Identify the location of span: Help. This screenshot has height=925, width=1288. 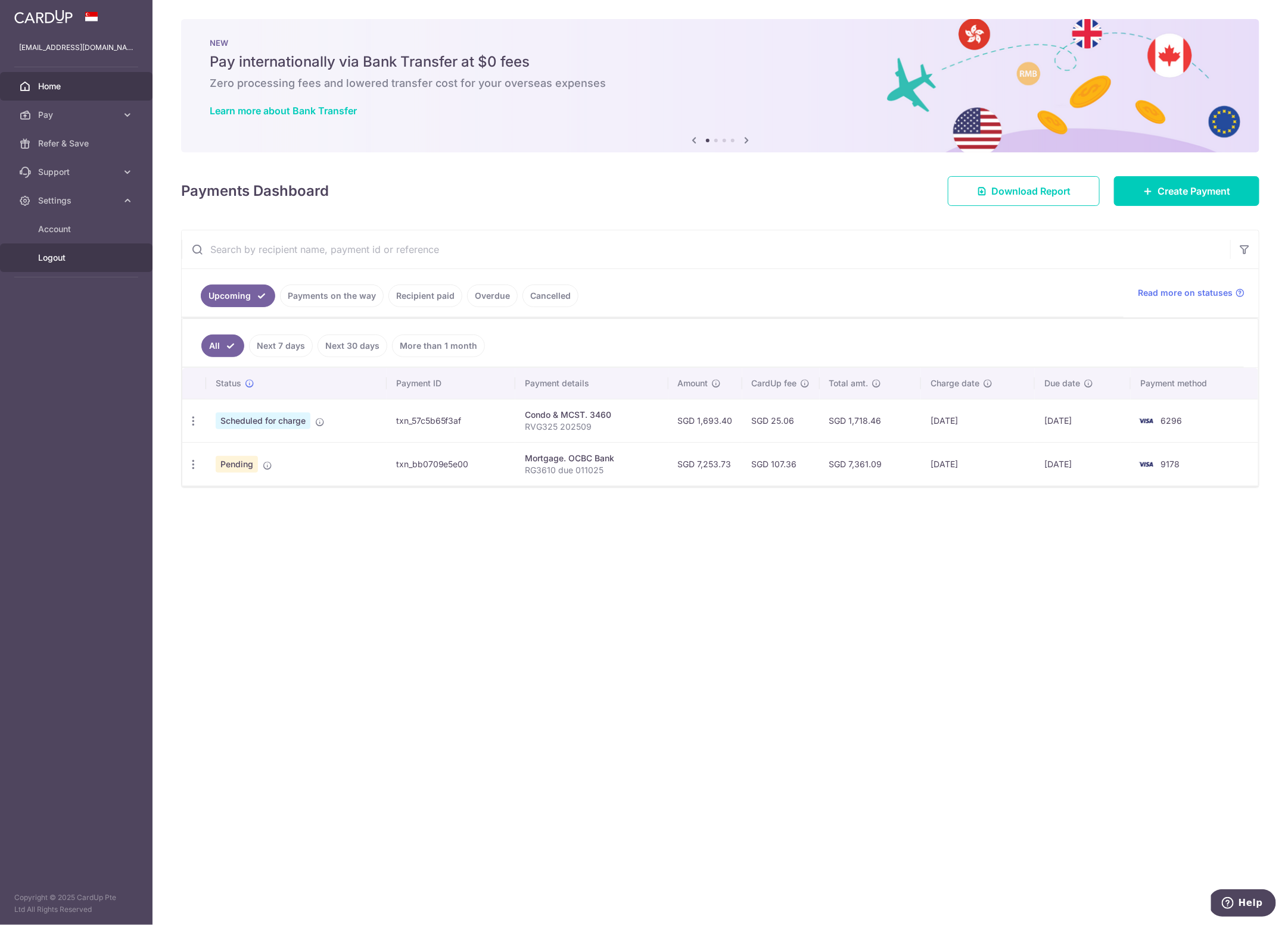
(39, 13).